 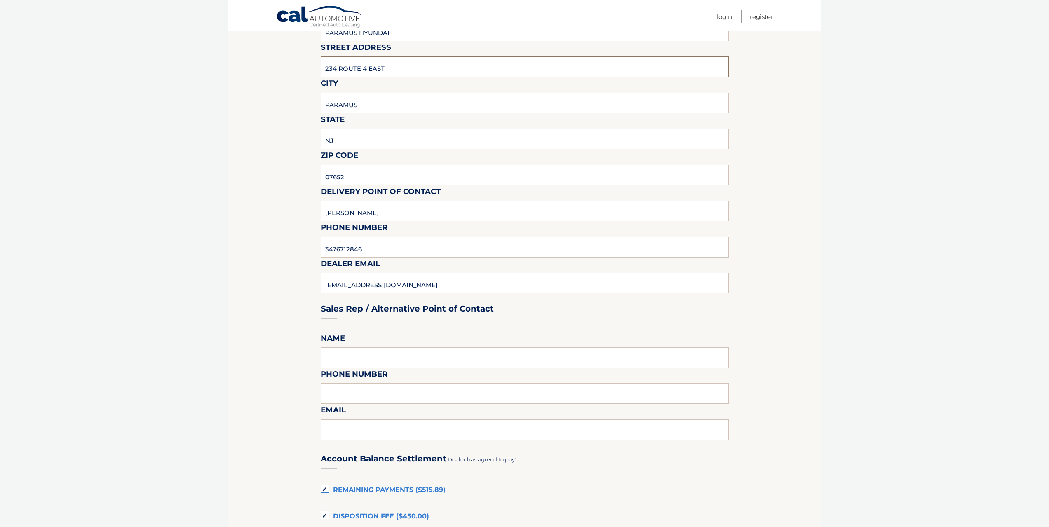 What do you see at coordinates (762, 16) in the screenshot?
I see `a: Register` at bounding box center [762, 16].